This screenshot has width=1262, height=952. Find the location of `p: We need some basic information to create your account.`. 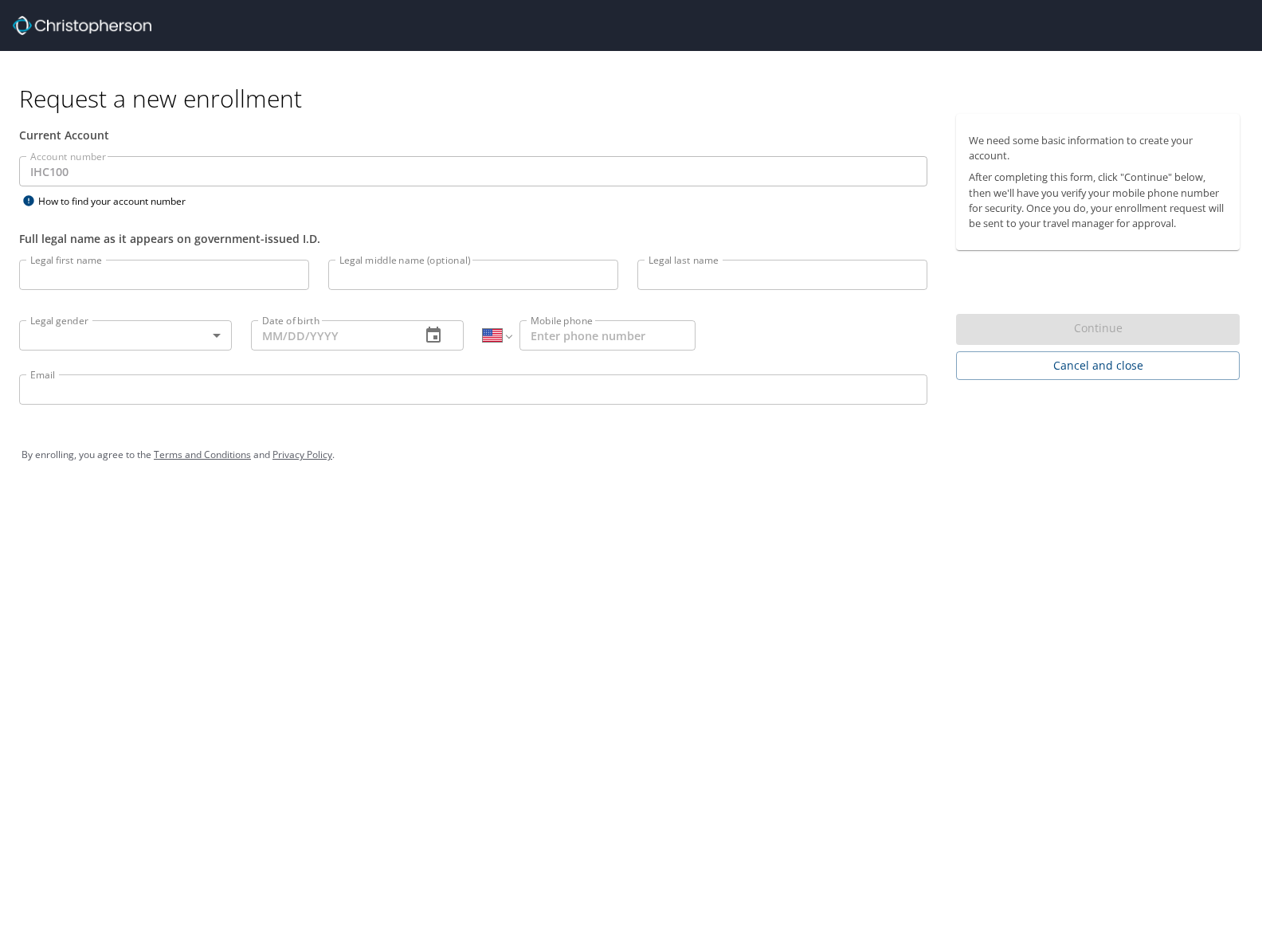

p: We need some basic information to create your account. is located at coordinates (1099, 148).